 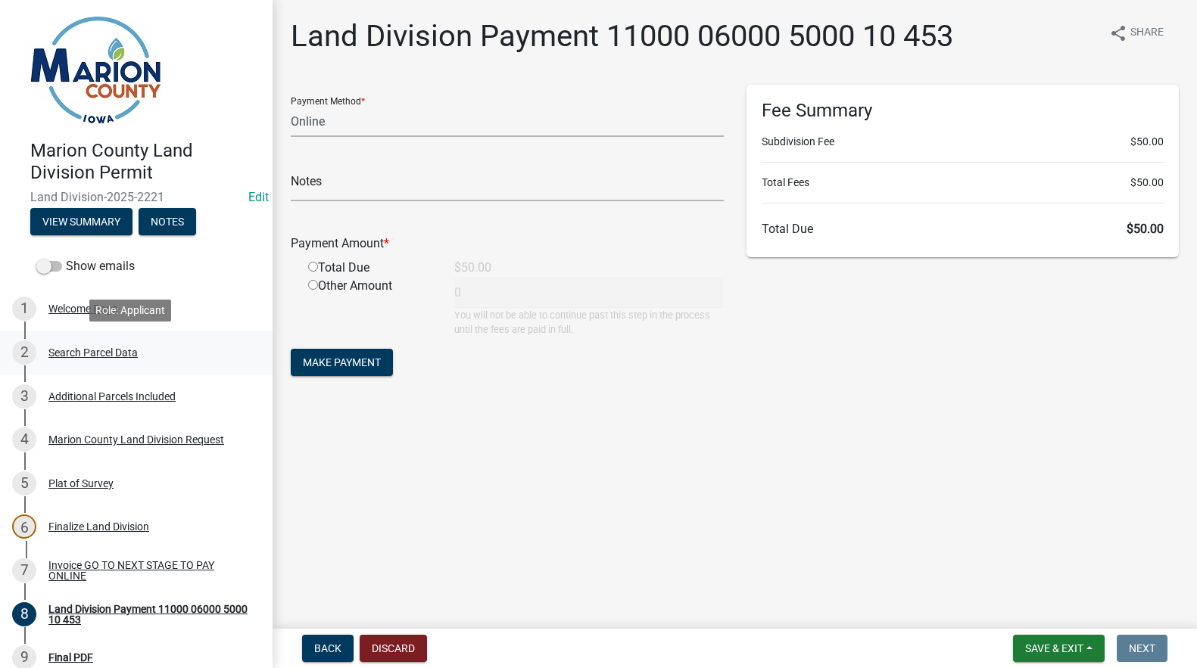 I want to click on span: Next, so click(x=1141, y=649).